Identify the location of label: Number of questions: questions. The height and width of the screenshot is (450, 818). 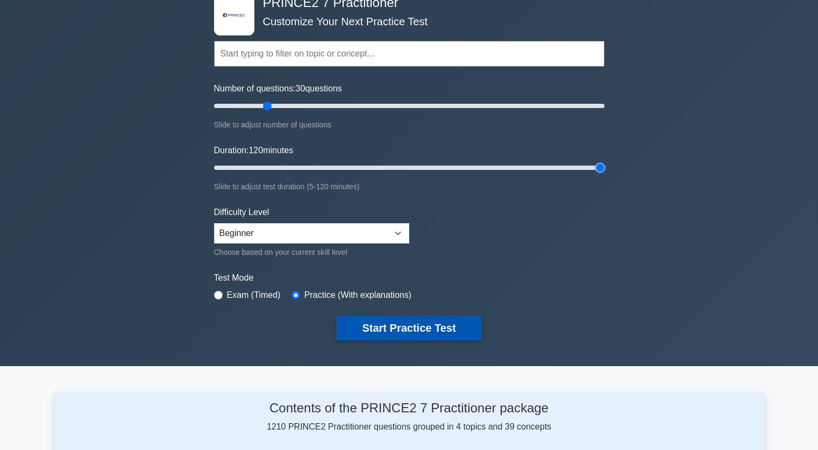
(278, 89).